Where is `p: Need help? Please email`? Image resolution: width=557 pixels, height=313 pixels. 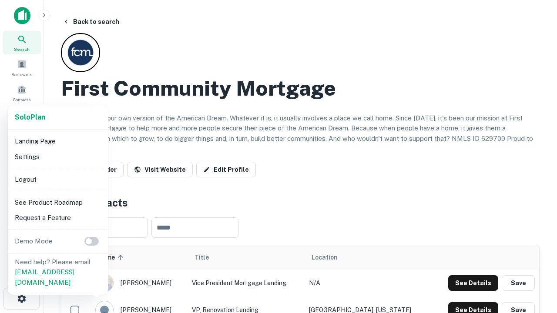
p: Need help? Please email is located at coordinates (58, 273).